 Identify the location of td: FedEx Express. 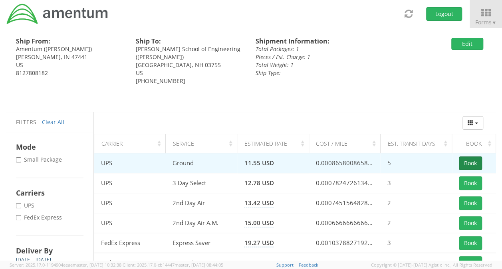
(130, 243).